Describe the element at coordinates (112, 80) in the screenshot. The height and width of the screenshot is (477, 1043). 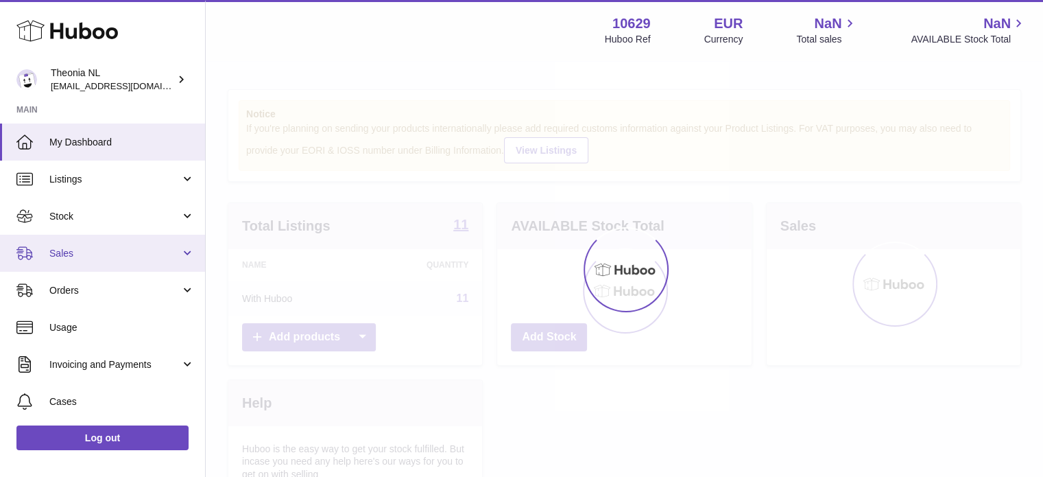
I see `div: Theonia NL` at that location.